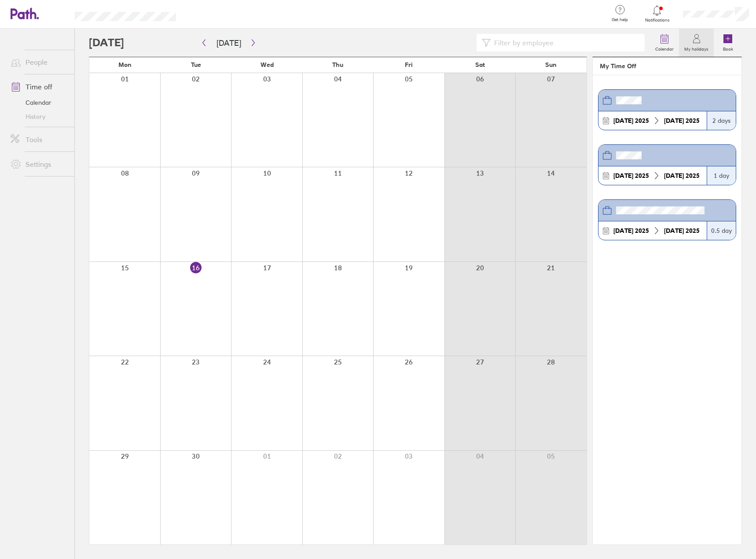 The height and width of the screenshot is (559, 756). What do you see at coordinates (39, 117) in the screenshot?
I see `a: History` at bounding box center [39, 117].